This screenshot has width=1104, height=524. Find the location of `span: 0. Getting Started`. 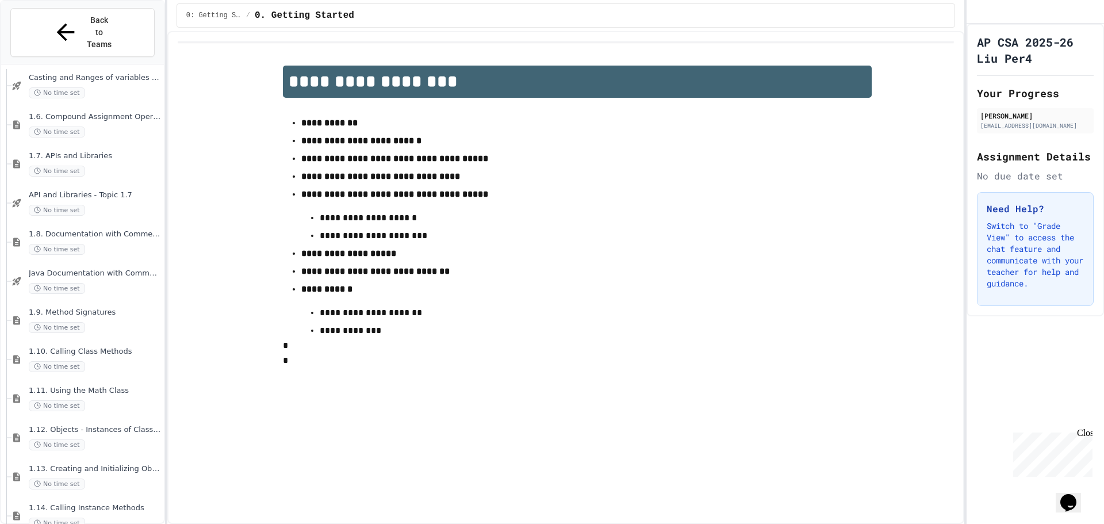

span: 0. Getting Started is located at coordinates (304, 16).